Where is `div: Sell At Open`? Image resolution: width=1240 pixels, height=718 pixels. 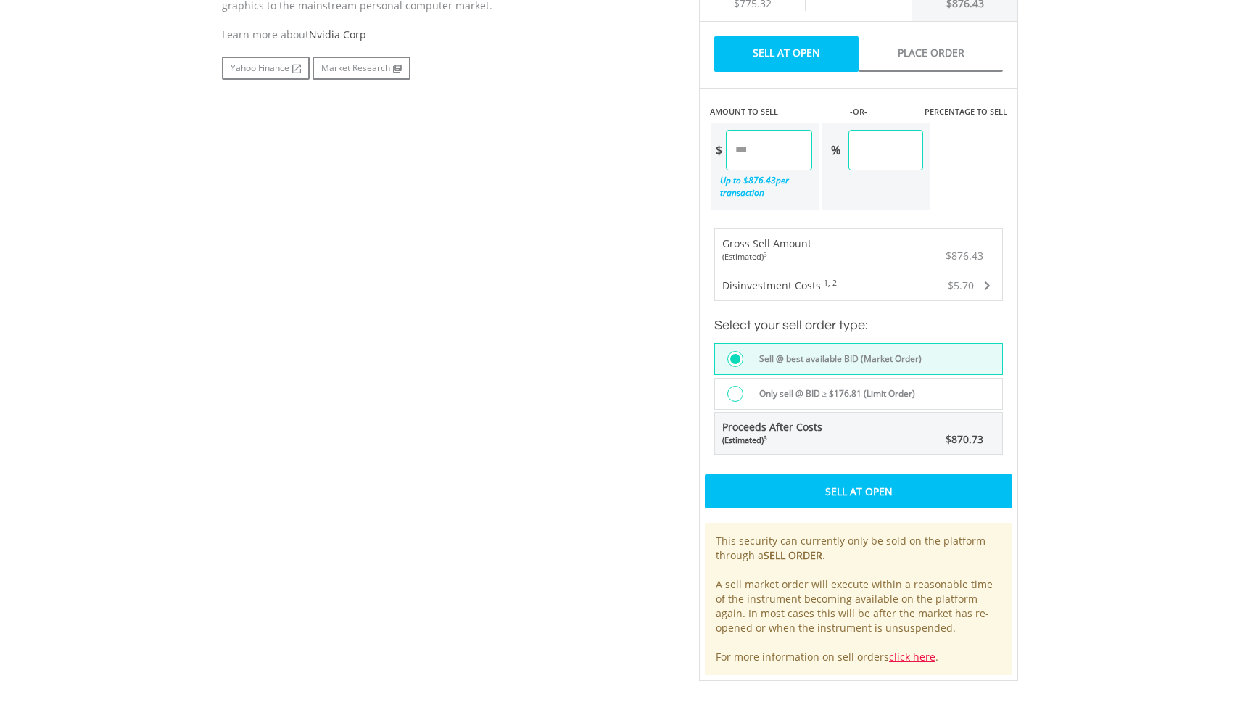 div: Sell At Open is located at coordinates (858, 491).